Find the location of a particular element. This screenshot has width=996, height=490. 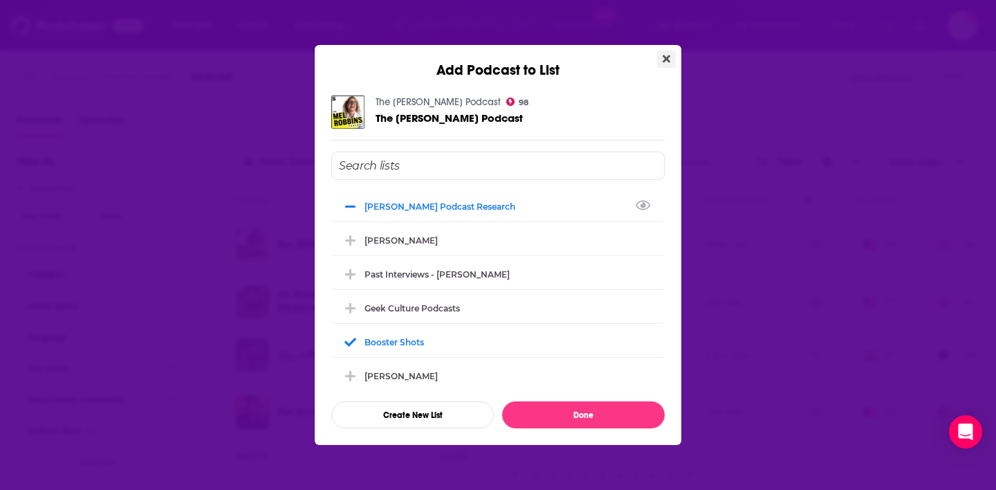

div: Angus Fletcher is located at coordinates (498, 240).